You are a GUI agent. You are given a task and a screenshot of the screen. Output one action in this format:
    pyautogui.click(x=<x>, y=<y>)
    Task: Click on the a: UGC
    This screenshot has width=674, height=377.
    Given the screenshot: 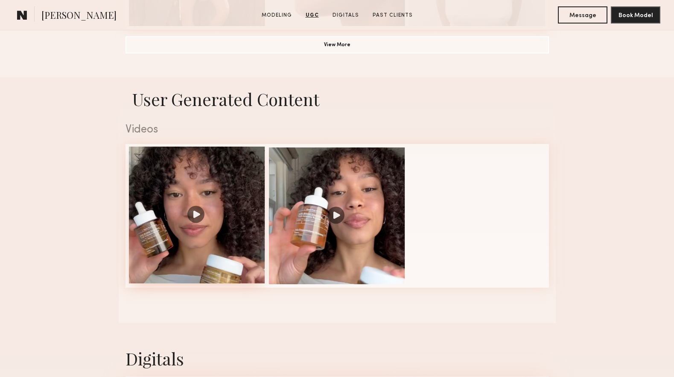 What is the action you would take?
    pyautogui.click(x=312, y=15)
    